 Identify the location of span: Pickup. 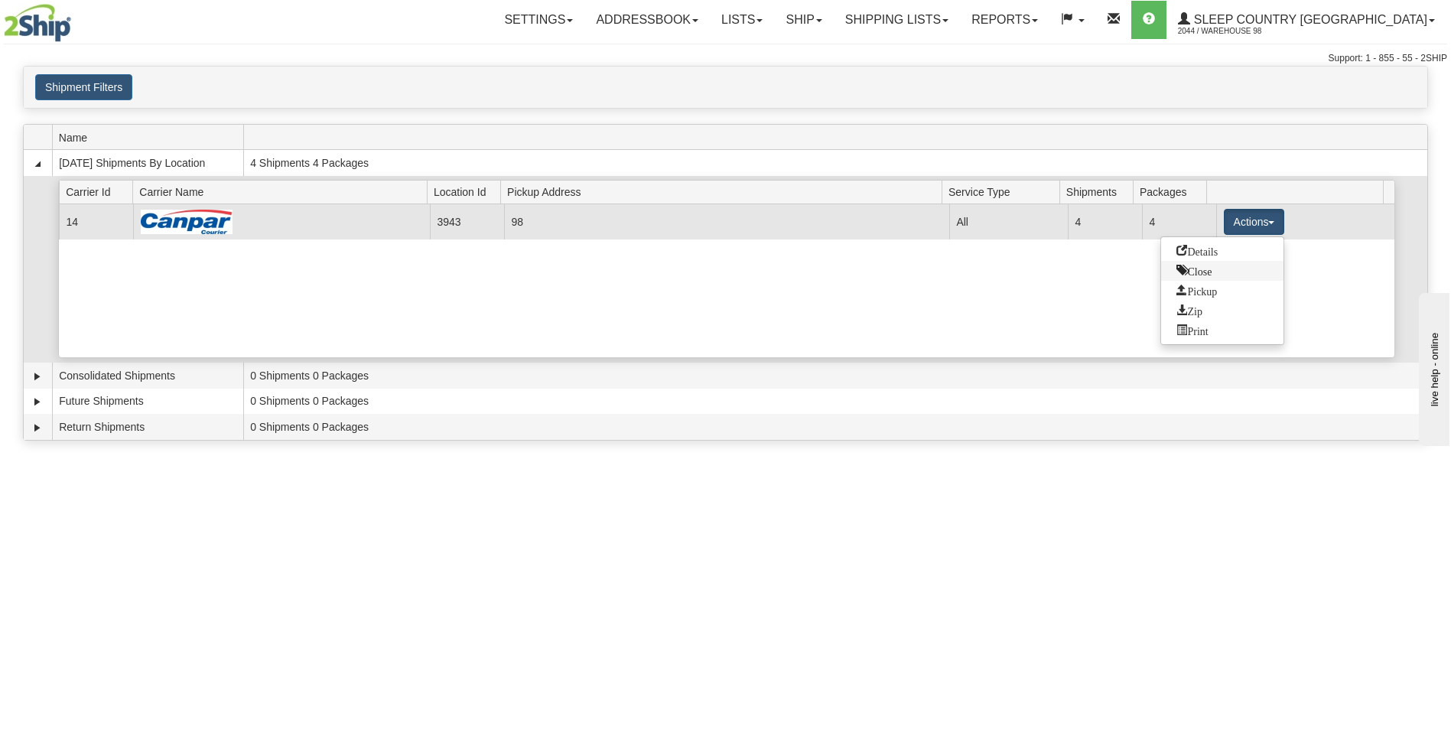
(1196, 290).